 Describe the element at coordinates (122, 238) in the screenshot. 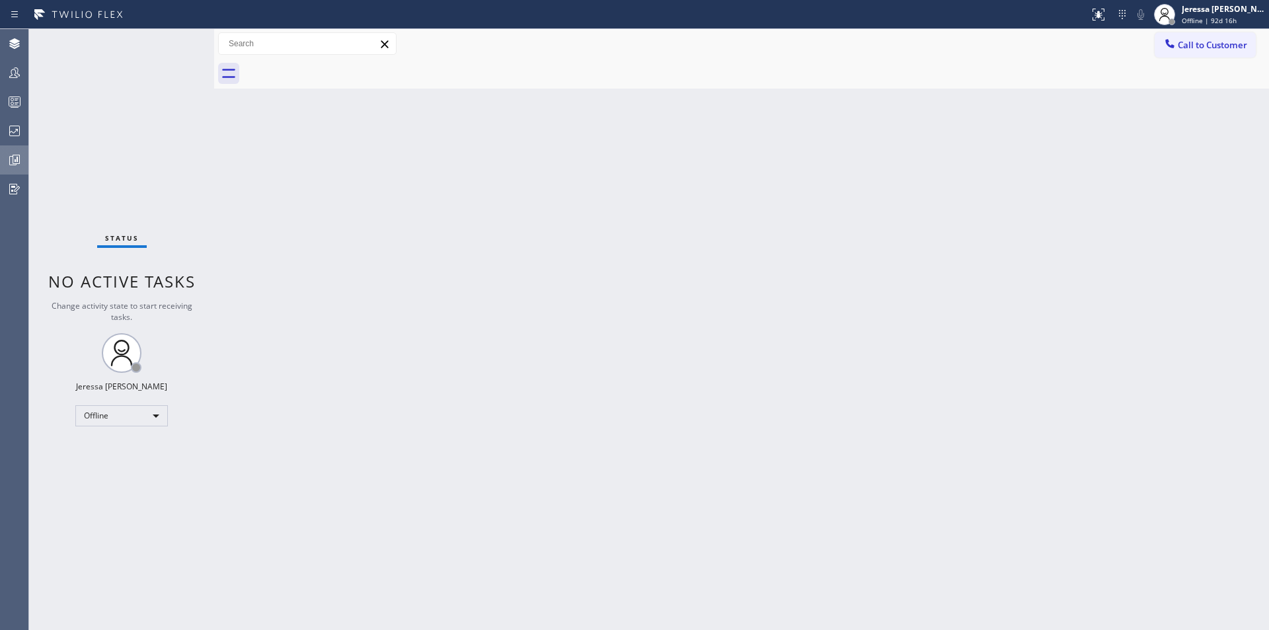

I see `span: Status` at that location.